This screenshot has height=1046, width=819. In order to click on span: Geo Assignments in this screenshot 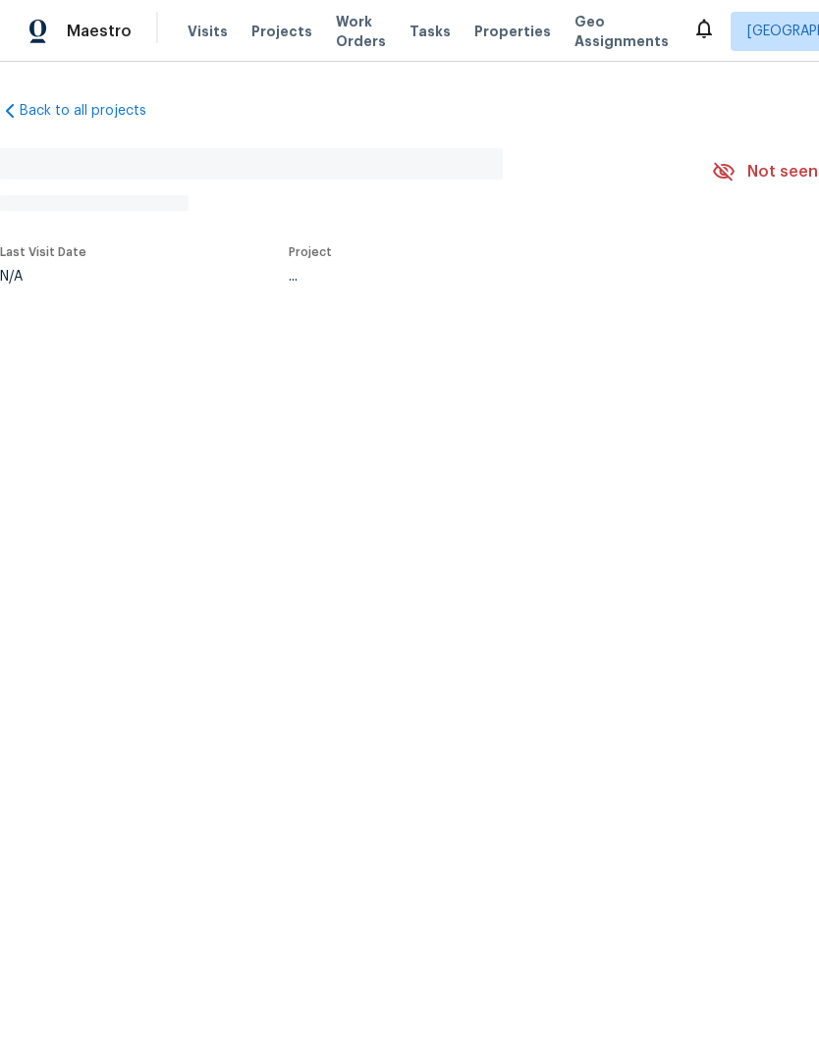, I will do `click(621, 31)`.